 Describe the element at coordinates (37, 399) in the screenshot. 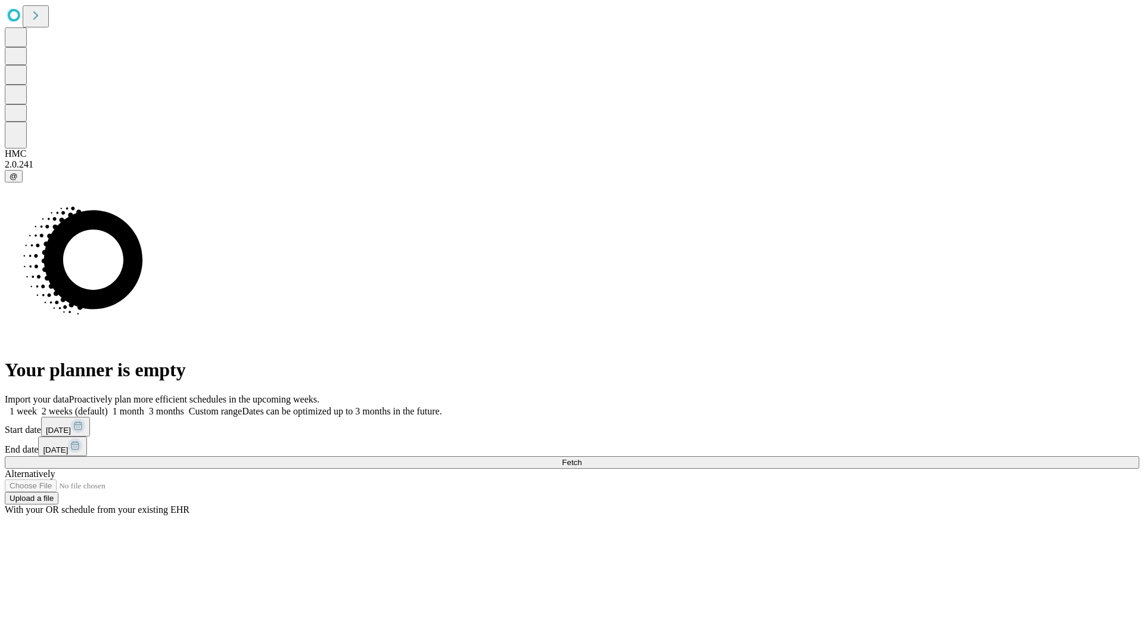

I see `span: Import your data` at that location.